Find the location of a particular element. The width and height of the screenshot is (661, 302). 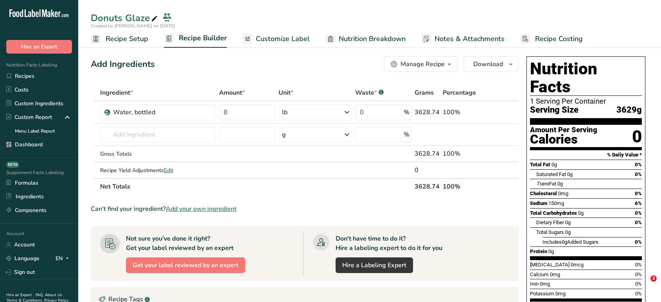

span: Fat is located at coordinates (546, 183).